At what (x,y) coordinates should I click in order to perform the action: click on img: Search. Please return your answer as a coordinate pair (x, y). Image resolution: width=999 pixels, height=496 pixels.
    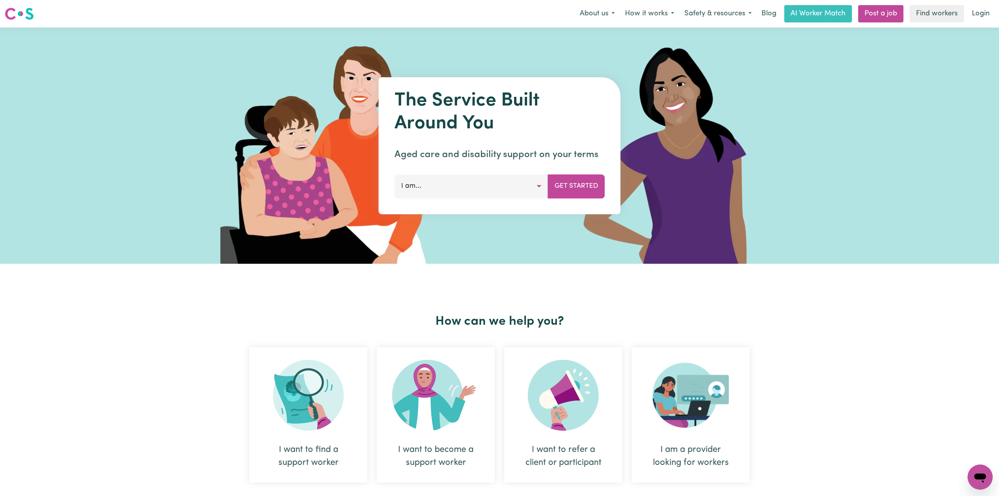
    Looking at the image, I should click on (308, 395).